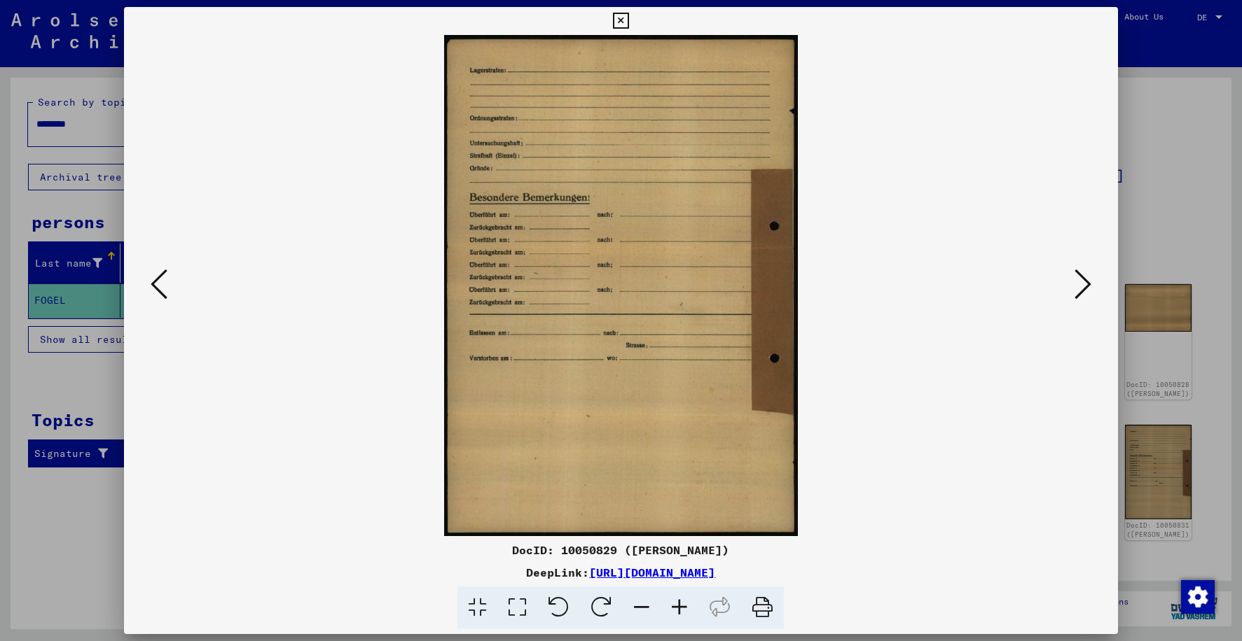  I want to click on img: Change consent, so click(1197, 597).